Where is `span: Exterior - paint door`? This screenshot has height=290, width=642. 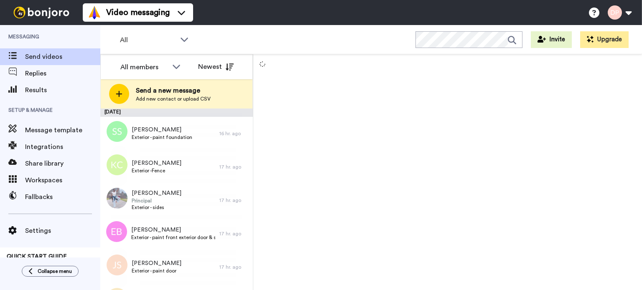 span: Exterior - paint door is located at coordinates (156, 271).